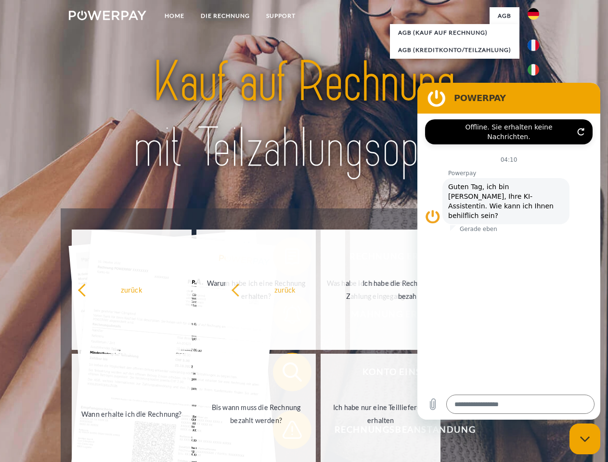 The image size is (608, 462). Describe the element at coordinates (533, 45) in the screenshot. I see `img: fr` at that location.